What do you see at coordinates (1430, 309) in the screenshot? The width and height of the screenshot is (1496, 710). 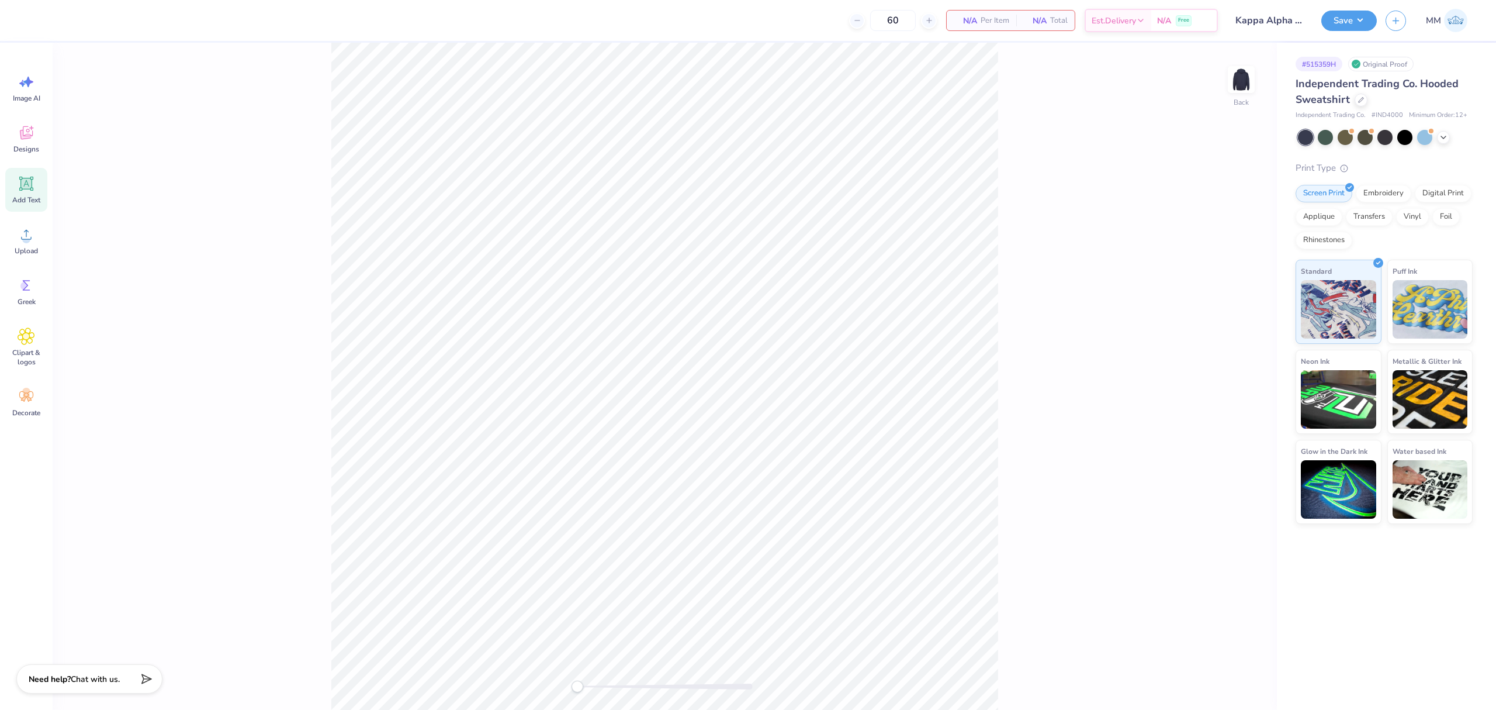 I see `img: Puff Ink` at bounding box center [1430, 309].